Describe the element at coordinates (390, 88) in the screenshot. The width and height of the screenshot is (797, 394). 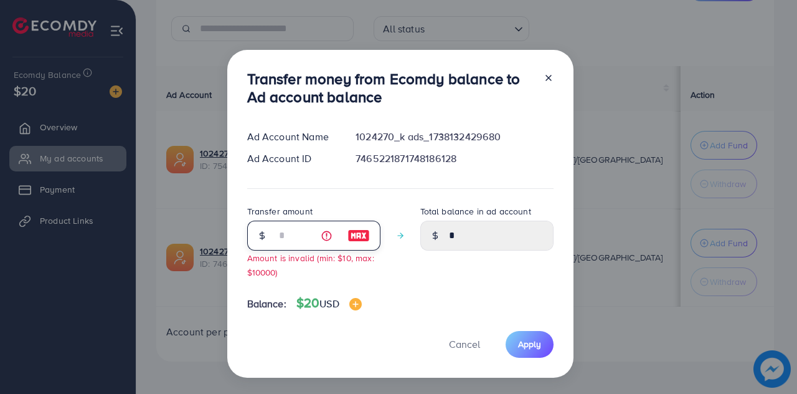
I see `h3: Transfer money from Ecomdy balance to Ad account balance` at that location.